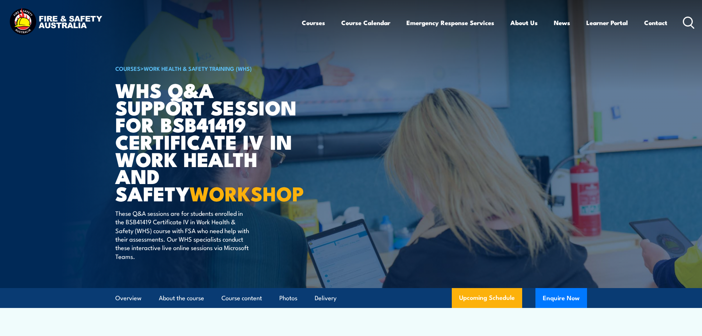 The width and height of the screenshot is (702, 336). Describe the element at coordinates (247, 192) in the screenshot. I see `strong: WORKSHOP` at that location.